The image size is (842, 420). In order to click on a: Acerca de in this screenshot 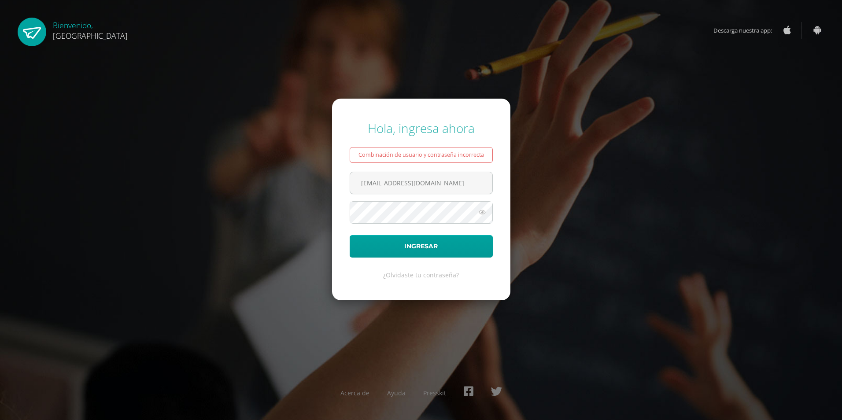, I will do `click(355, 393)`.